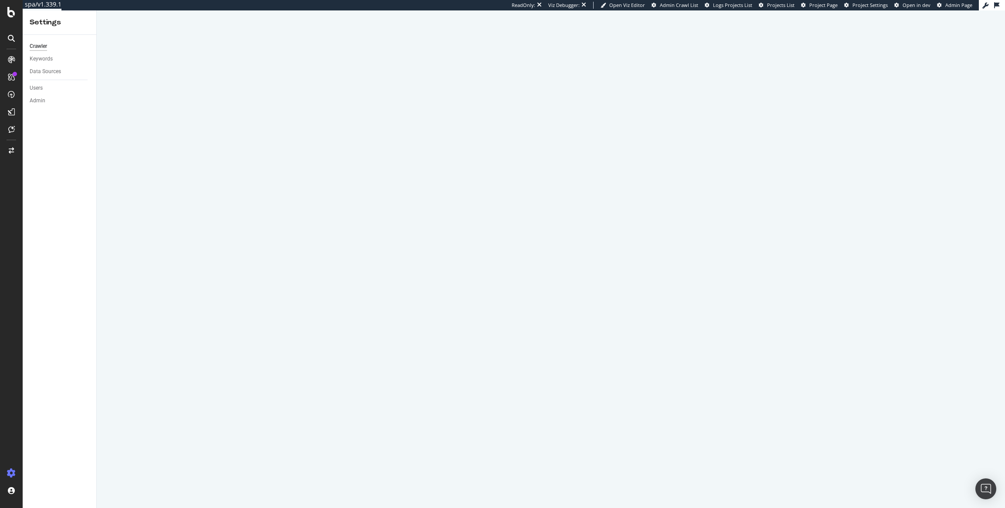 This screenshot has width=1005, height=508. What do you see at coordinates (819, 5) in the screenshot?
I see `a: Project Page` at bounding box center [819, 5].